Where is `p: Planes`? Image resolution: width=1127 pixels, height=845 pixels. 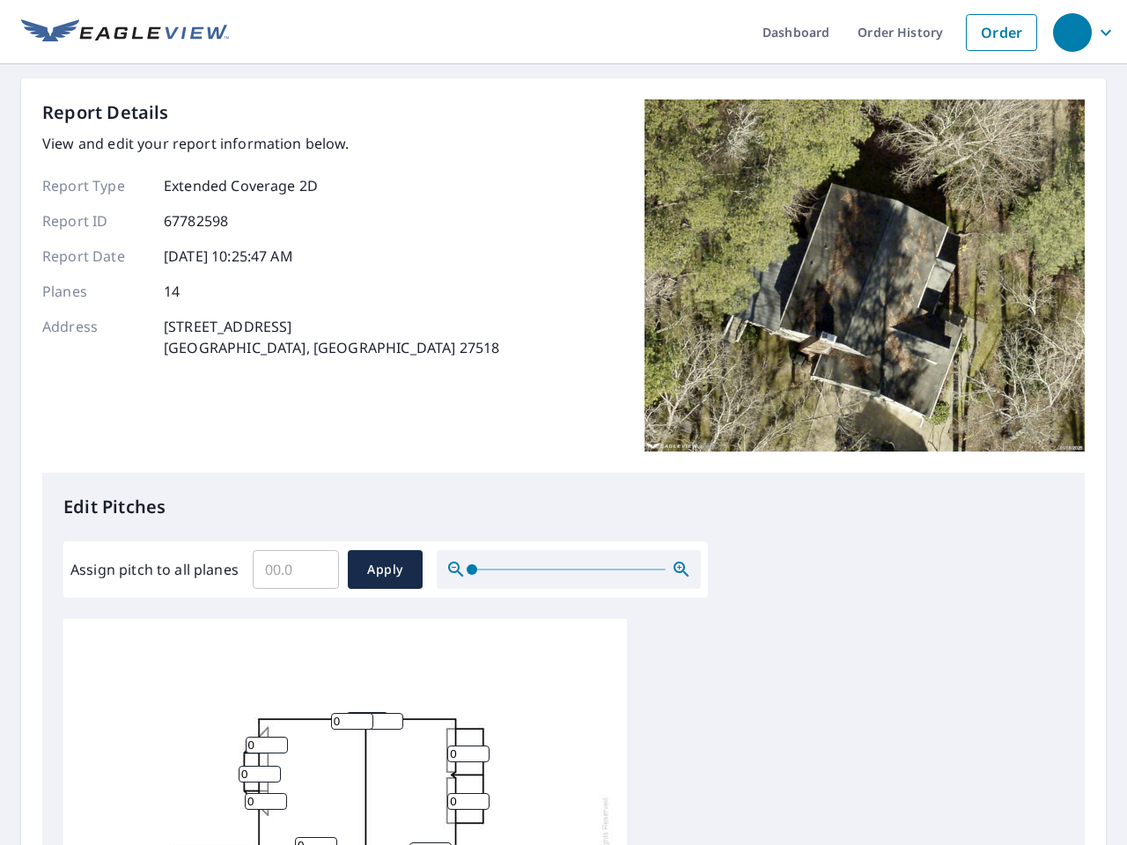 p: Planes is located at coordinates (95, 291).